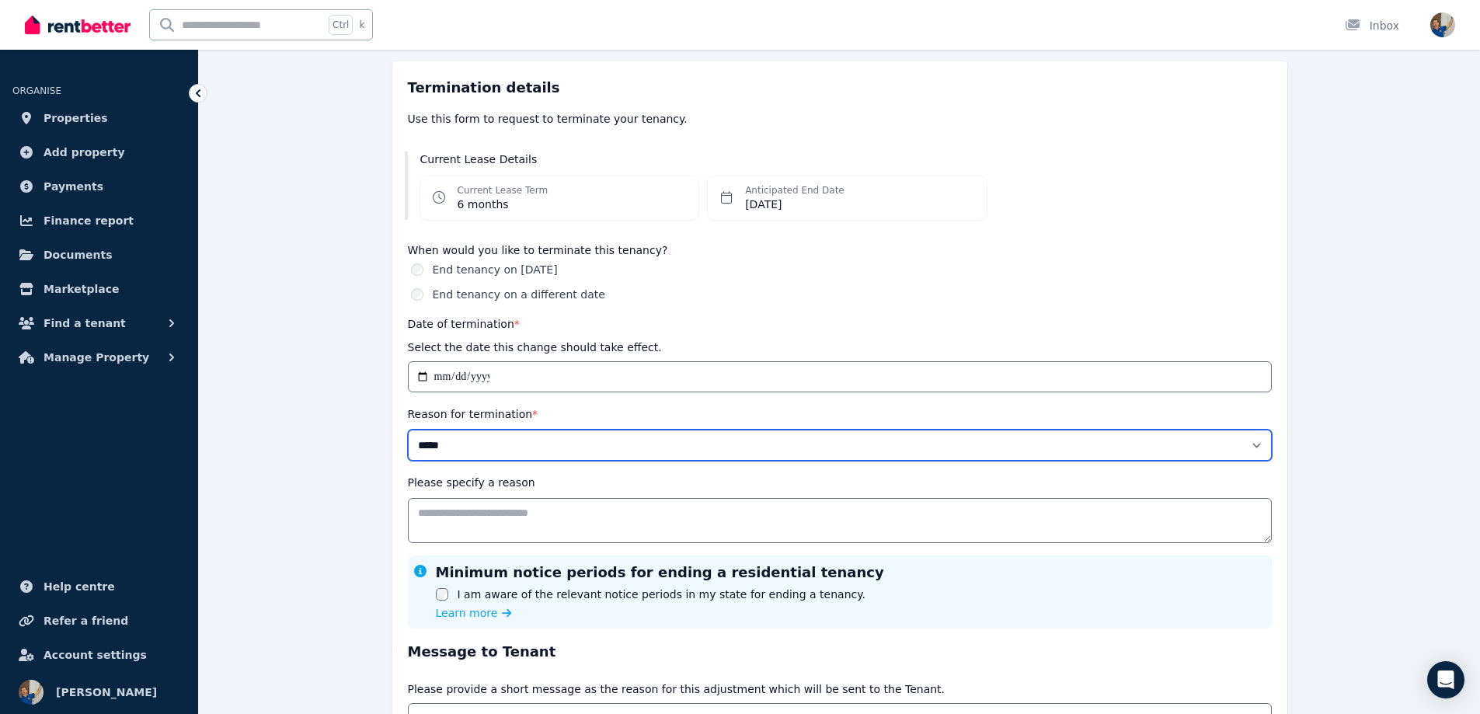 This screenshot has width=1480, height=714. What do you see at coordinates (99, 187) in the screenshot?
I see `a: Payments` at bounding box center [99, 187].